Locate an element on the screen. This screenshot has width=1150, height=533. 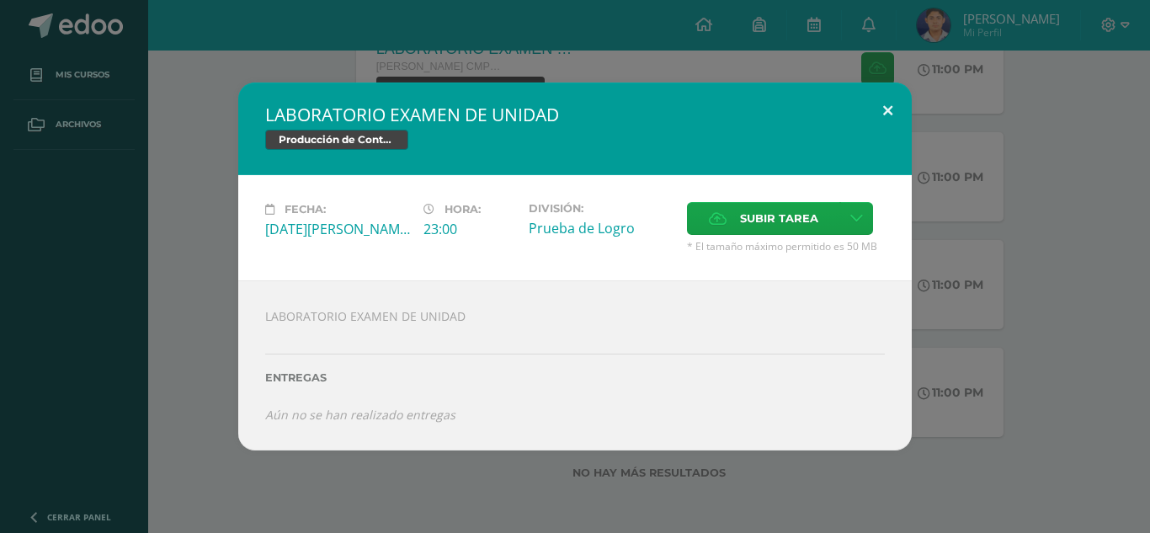
span: Hora: is located at coordinates (462, 209).